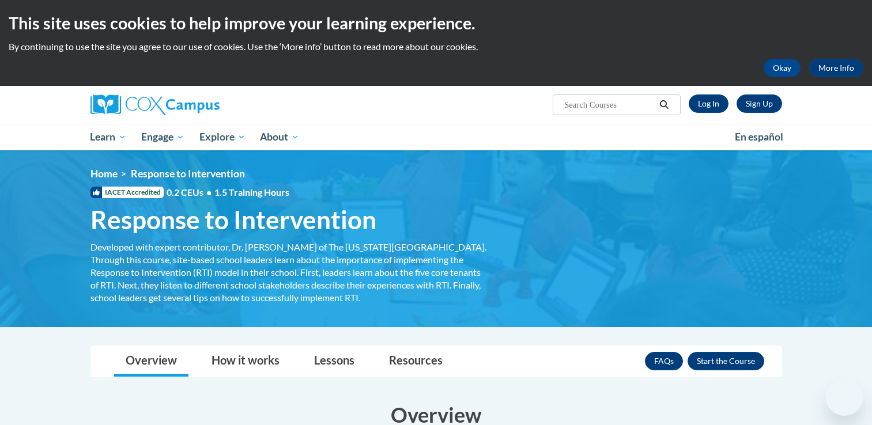 Image resolution: width=872 pixels, height=425 pixels. What do you see at coordinates (245, 361) in the screenshot?
I see `a: How it works` at bounding box center [245, 361].